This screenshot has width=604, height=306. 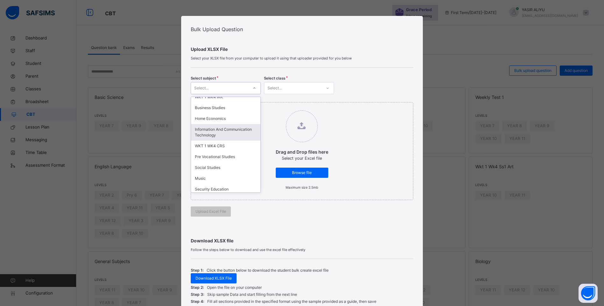 I want to click on div: Security Education, so click(x=226, y=189).